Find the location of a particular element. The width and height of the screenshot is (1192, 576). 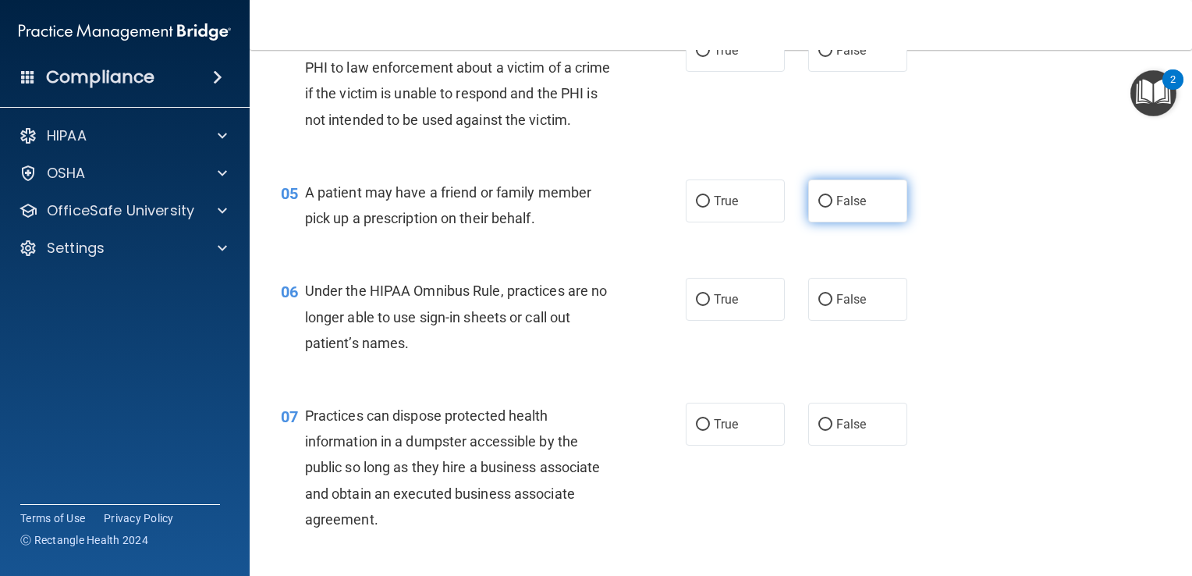

span: 05 is located at coordinates (289, 193).